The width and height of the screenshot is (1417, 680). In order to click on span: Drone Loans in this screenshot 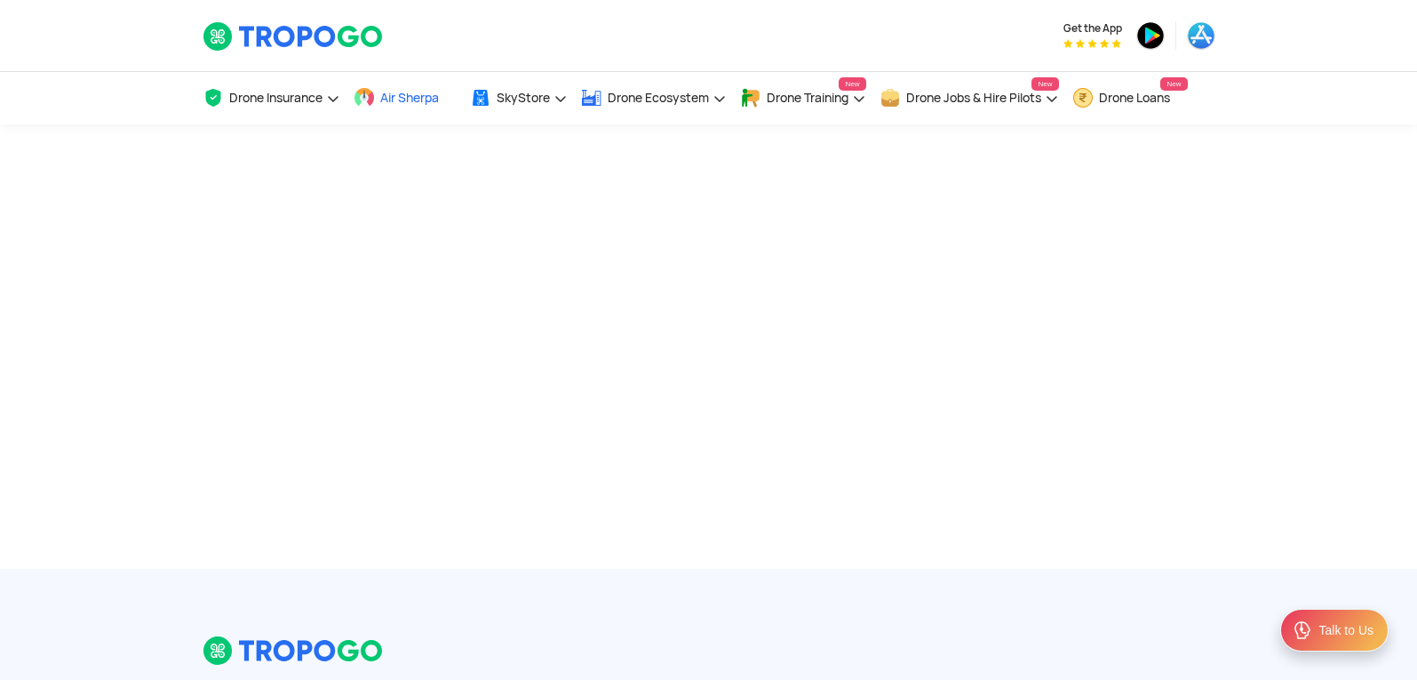, I will do `click(1135, 98)`.